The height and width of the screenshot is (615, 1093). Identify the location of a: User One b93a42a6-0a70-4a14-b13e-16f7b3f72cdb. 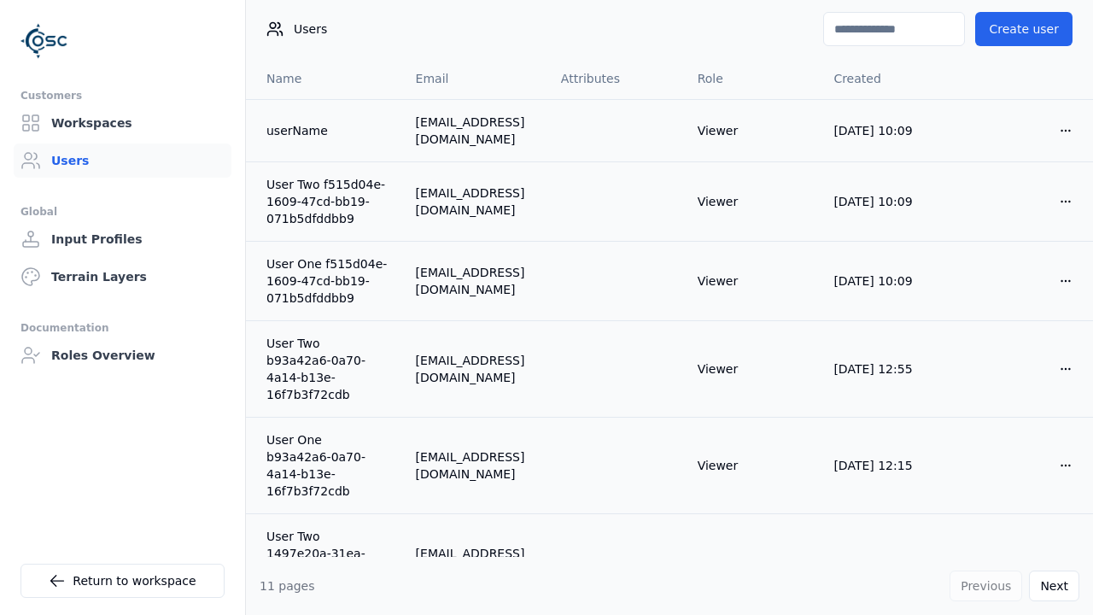
(327, 465).